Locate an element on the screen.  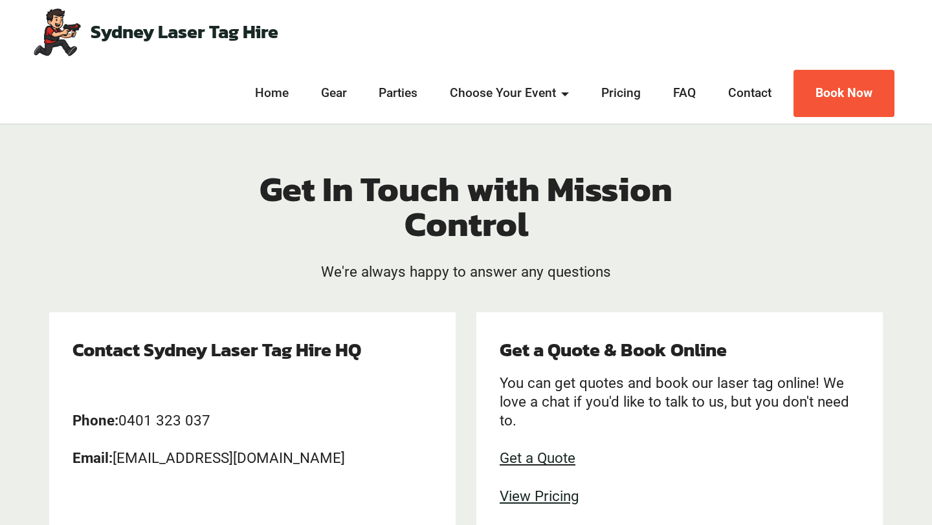
strong: Phone: is located at coordinates (95, 421).